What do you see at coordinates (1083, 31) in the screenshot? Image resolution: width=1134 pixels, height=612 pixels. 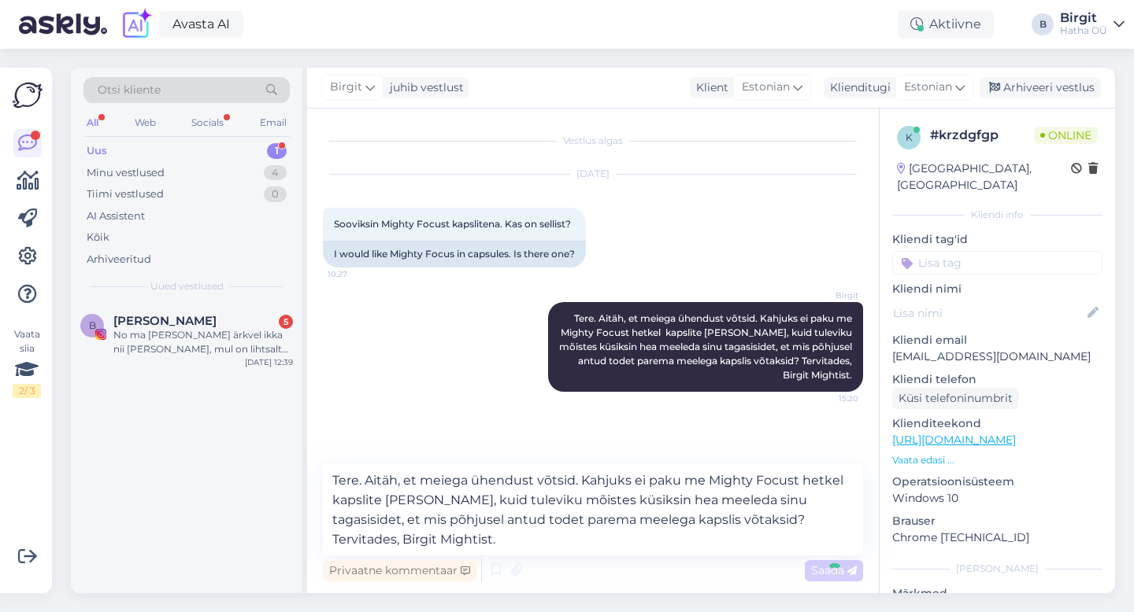 I see `div: Hatha OÜ` at bounding box center [1083, 31].